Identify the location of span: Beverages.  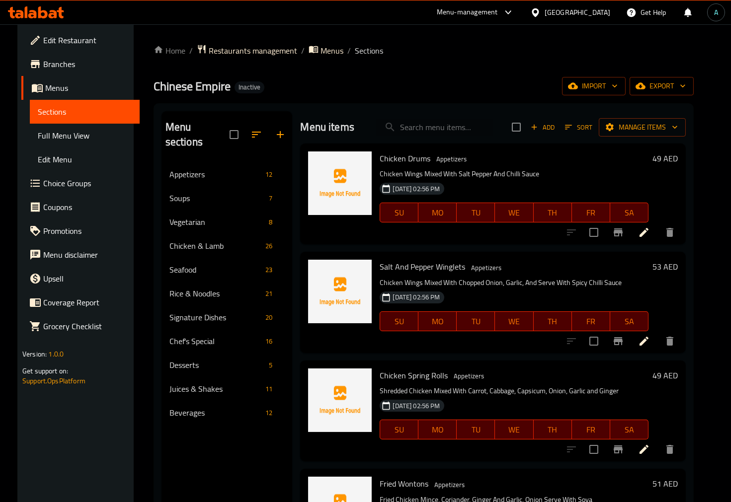
(215, 413).